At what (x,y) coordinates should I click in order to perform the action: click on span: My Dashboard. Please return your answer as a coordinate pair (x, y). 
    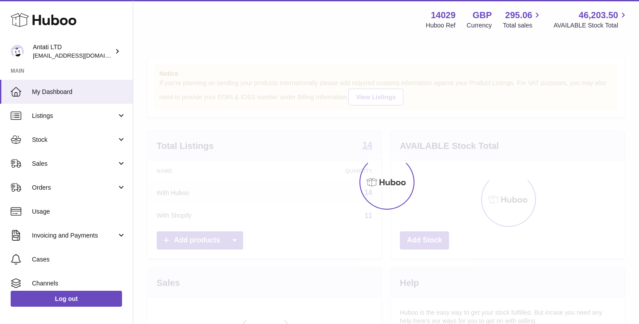
    Looking at the image, I should click on (79, 92).